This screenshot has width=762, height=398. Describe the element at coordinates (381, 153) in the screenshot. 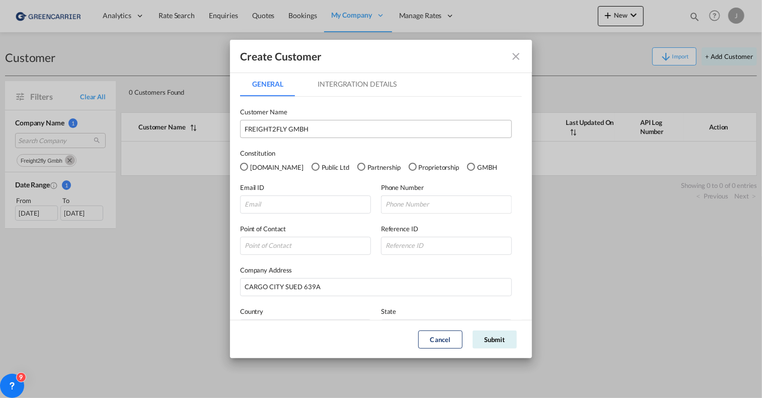

I see `label: Constitution` at that location.